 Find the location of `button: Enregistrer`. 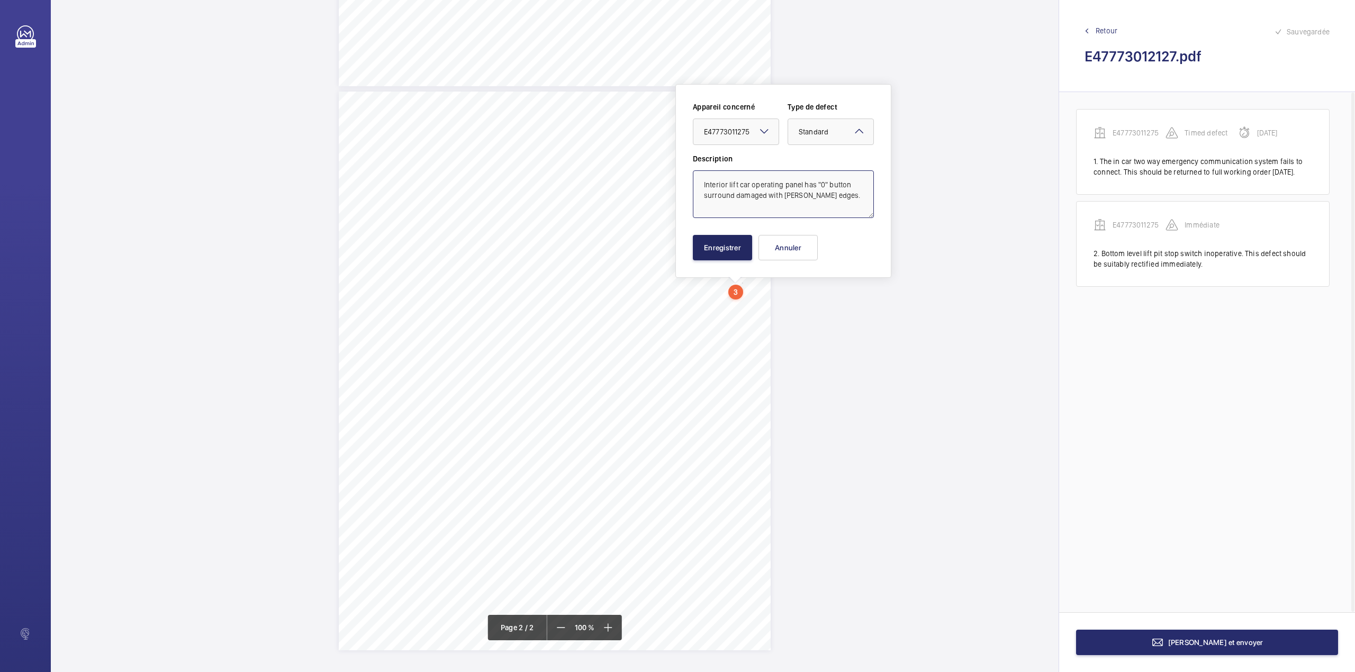

button: Enregistrer is located at coordinates (722, 248).